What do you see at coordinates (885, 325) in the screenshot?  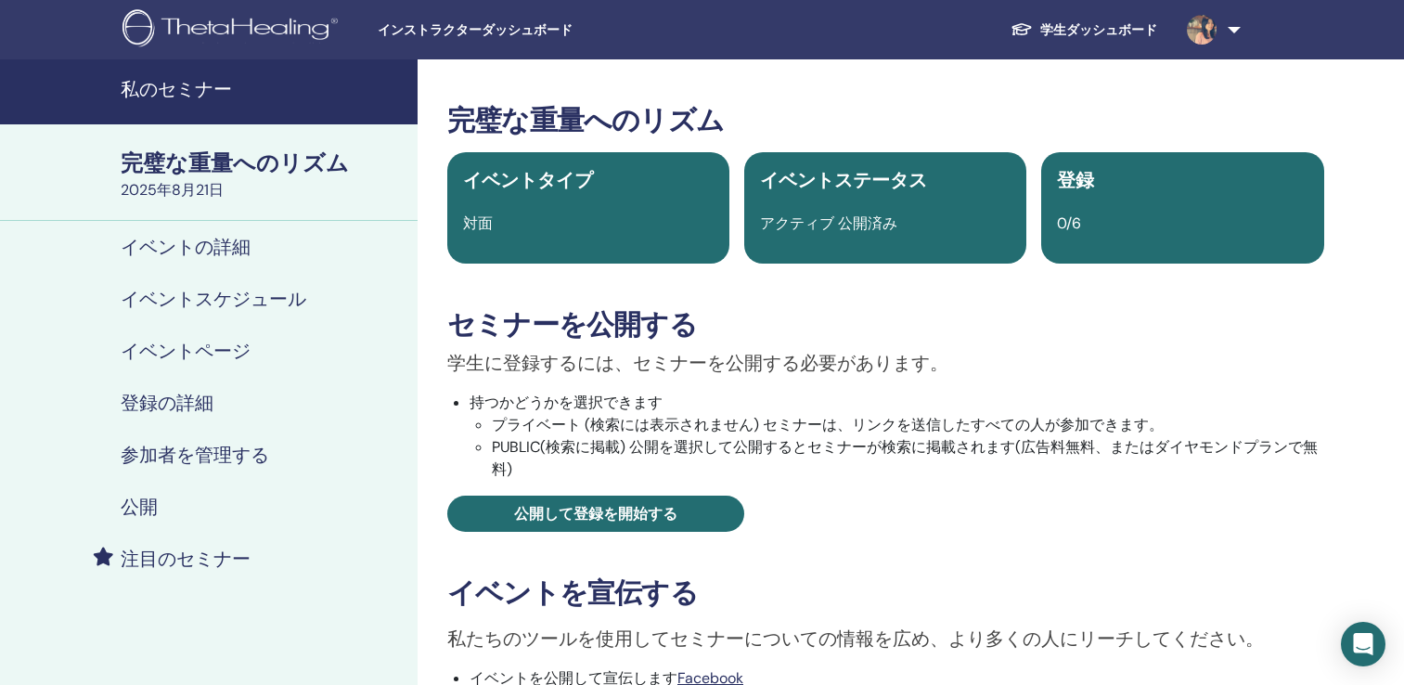 I see `h3: セミナーを公開する` at bounding box center [885, 325].